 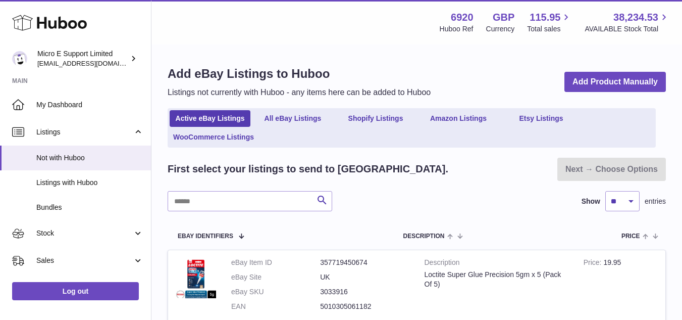 What do you see at coordinates (90, 158) in the screenshot?
I see `span: Not with Huboo` at bounding box center [90, 158].